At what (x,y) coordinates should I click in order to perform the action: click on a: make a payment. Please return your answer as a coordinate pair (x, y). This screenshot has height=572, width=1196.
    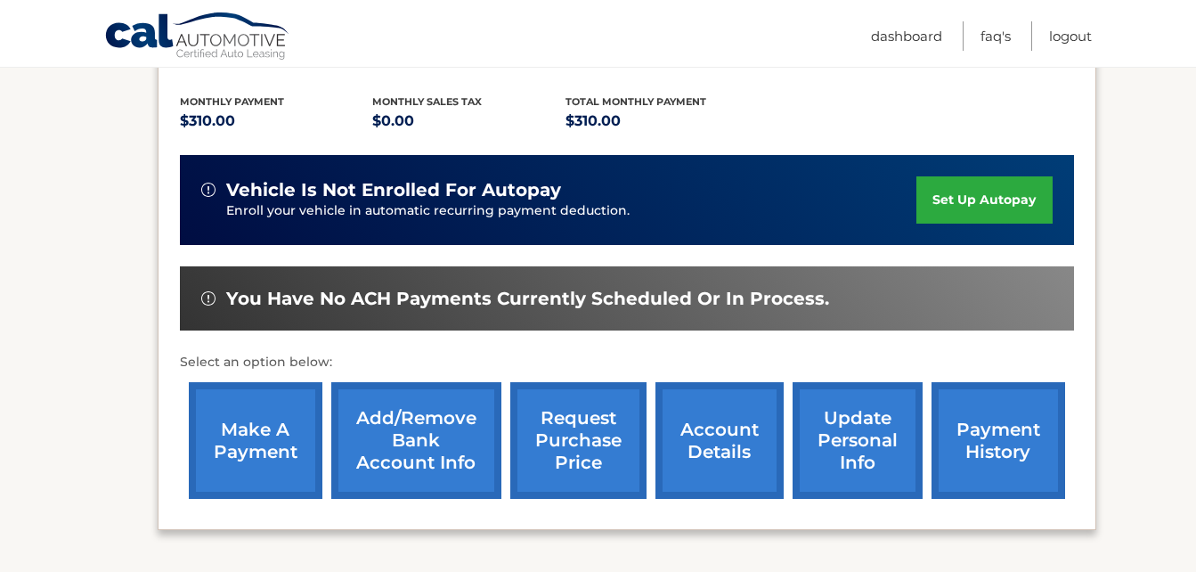
    Looking at the image, I should click on (256, 440).